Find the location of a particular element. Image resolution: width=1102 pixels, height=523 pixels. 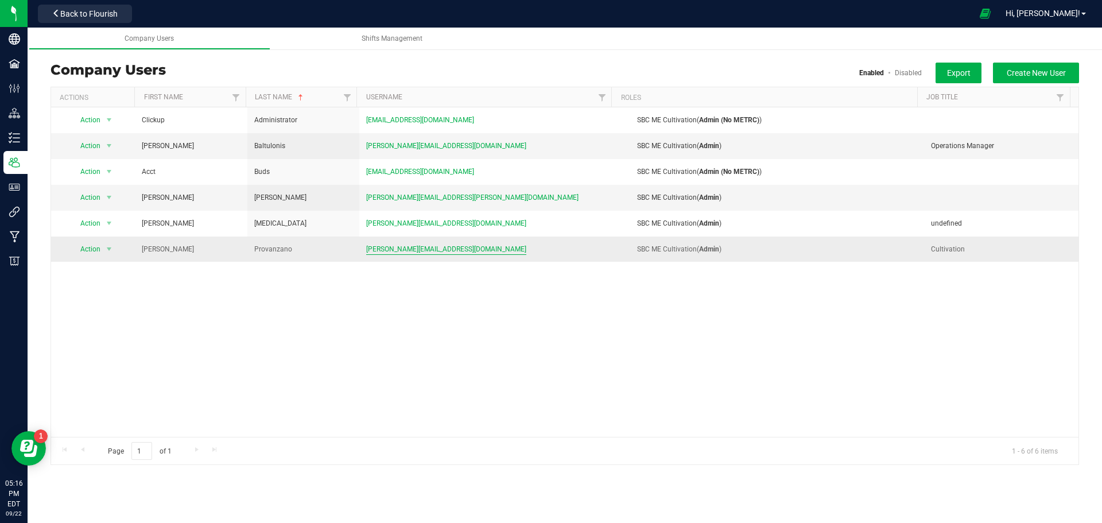

span: Export is located at coordinates (959, 73).